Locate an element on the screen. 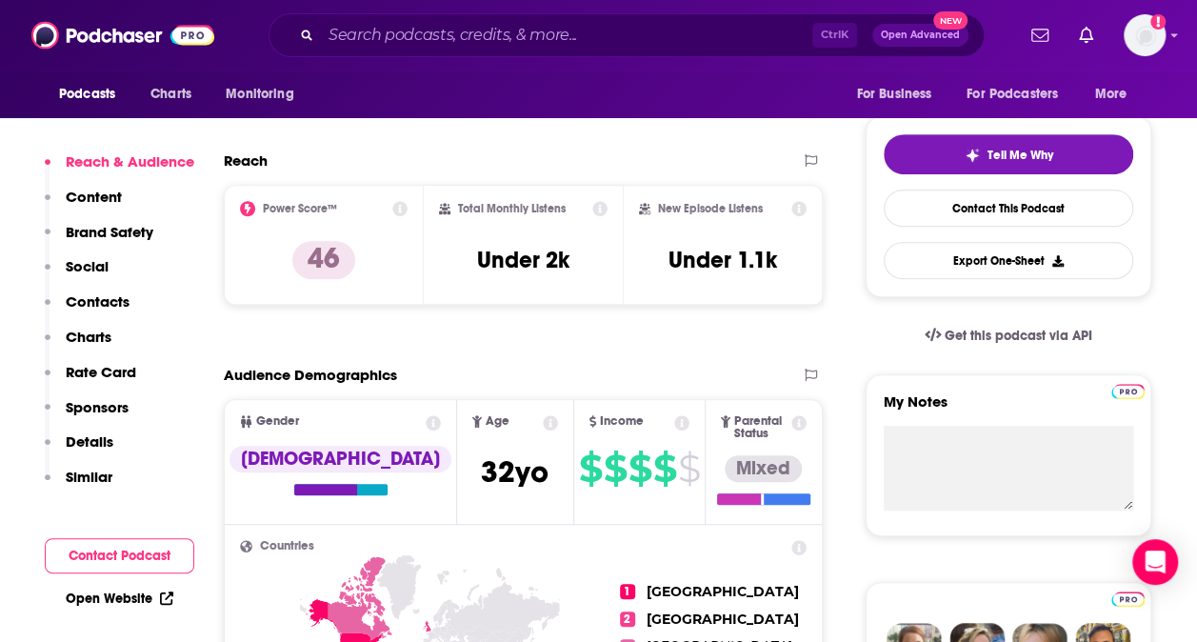  a: Podchaser - Follow, Share and Rate Podcasts is located at coordinates (123, 35).